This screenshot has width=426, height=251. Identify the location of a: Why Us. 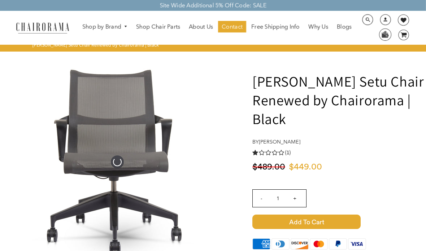
(318, 27).